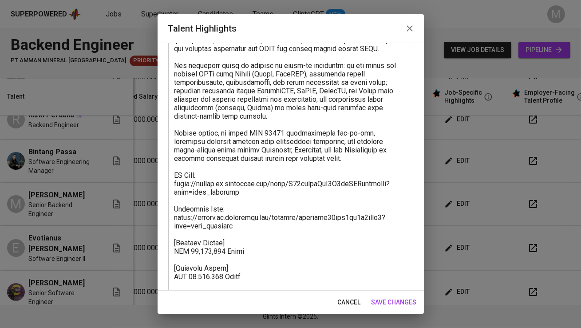 The height and width of the screenshot is (328, 581). What do you see at coordinates (349, 302) in the screenshot?
I see `span: cancel` at bounding box center [349, 302].